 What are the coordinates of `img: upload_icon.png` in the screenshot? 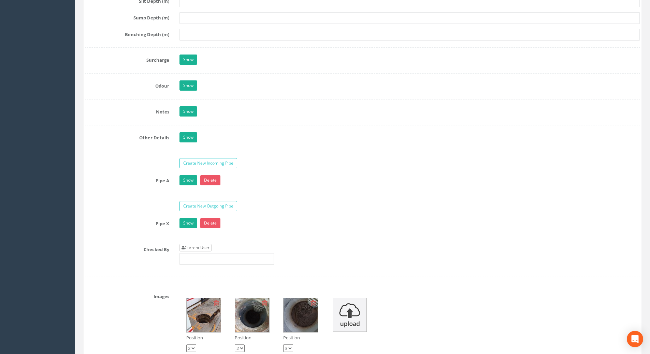 It's located at (350, 315).